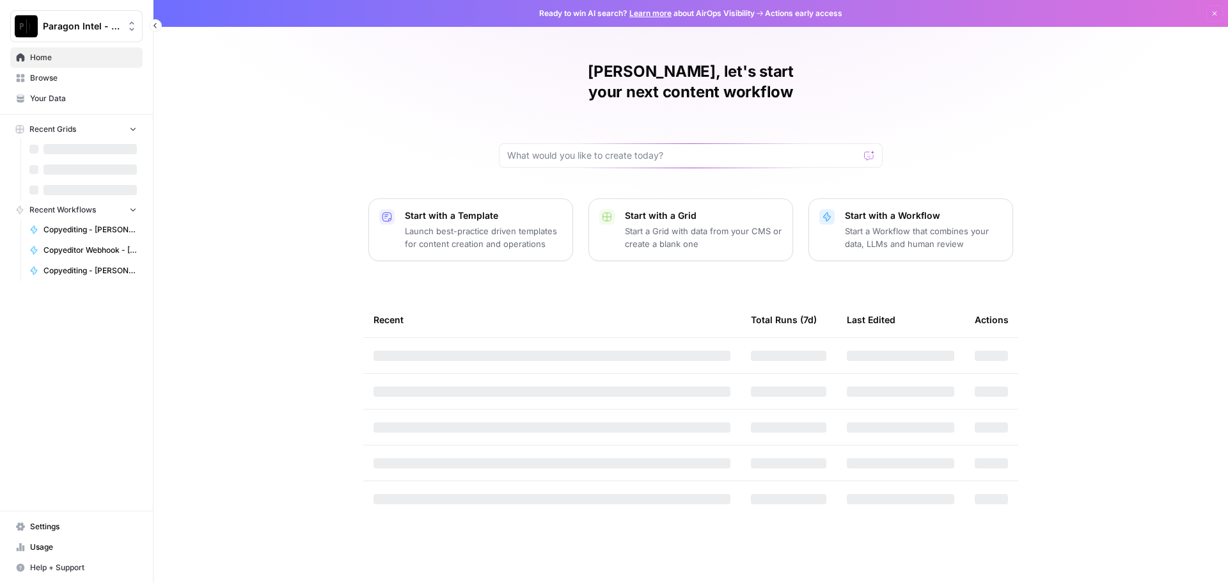 This screenshot has height=583, width=1228. What do you see at coordinates (76, 26) in the screenshot?
I see `button: Workspace: Paragon Intel - Copyediting` at bounding box center [76, 26].